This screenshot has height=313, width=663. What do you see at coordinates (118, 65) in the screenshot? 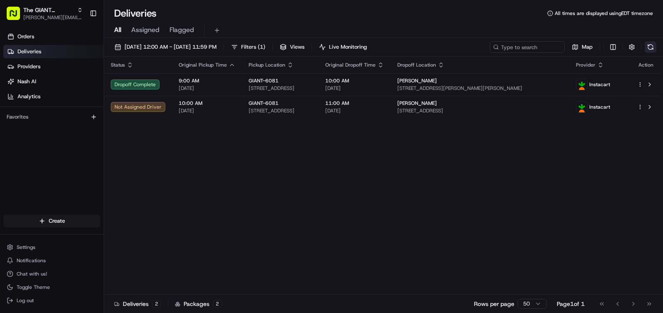
I see `span: Status` at bounding box center [118, 65].